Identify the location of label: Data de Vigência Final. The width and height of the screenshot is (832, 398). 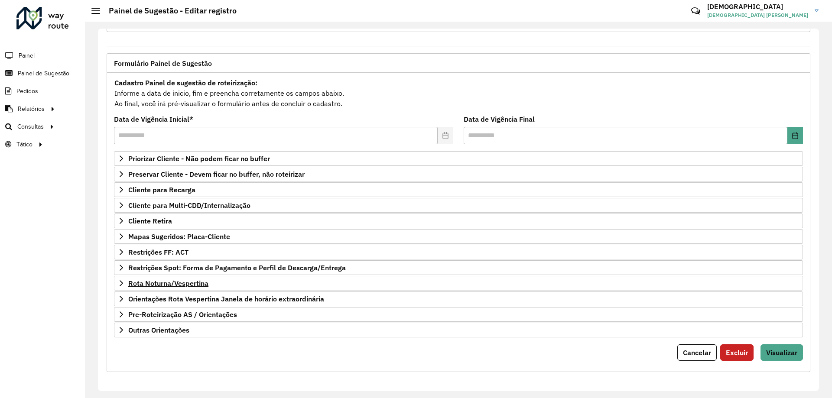
(499, 119).